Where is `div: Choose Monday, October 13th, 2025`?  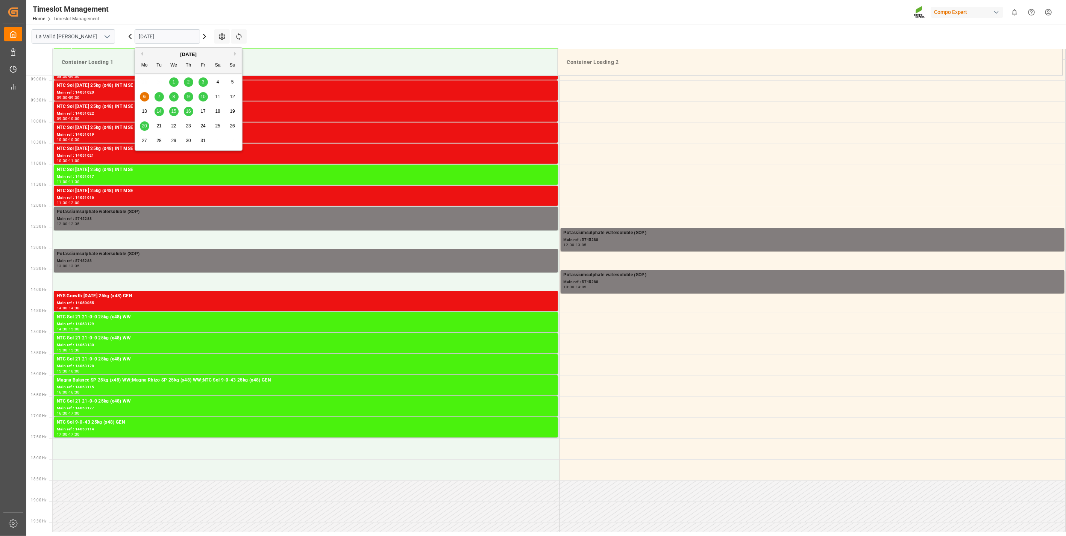
div: Choose Monday, October 13th, 2025 is located at coordinates (144, 111).